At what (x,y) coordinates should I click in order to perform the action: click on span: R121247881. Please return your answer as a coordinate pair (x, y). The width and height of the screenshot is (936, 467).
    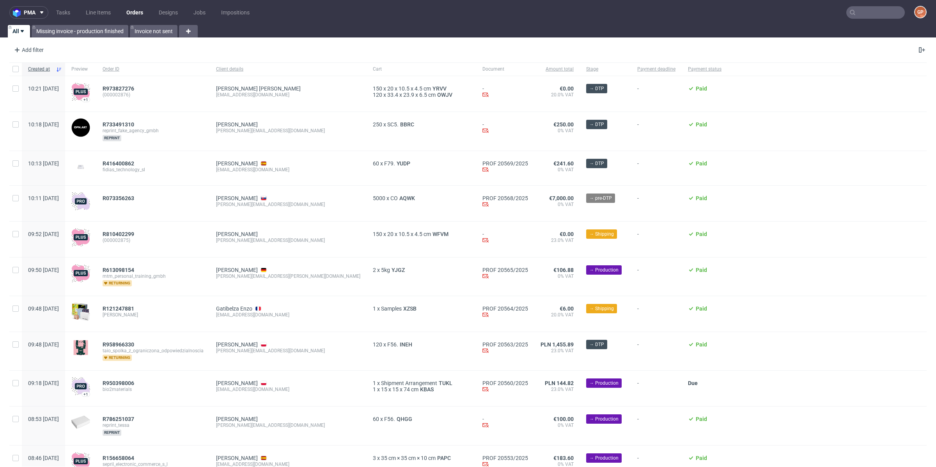
    Looking at the image, I should click on (118, 309).